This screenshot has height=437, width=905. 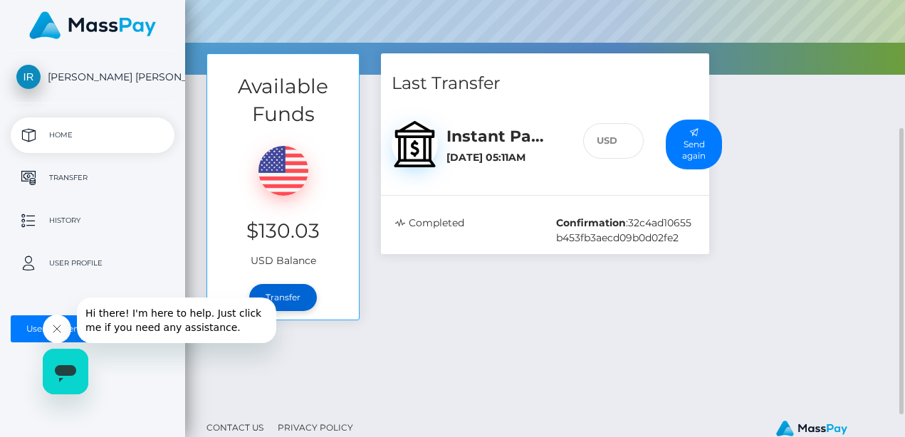 What do you see at coordinates (464, 231) in the screenshot?
I see `div: Completed` at bounding box center [464, 231].